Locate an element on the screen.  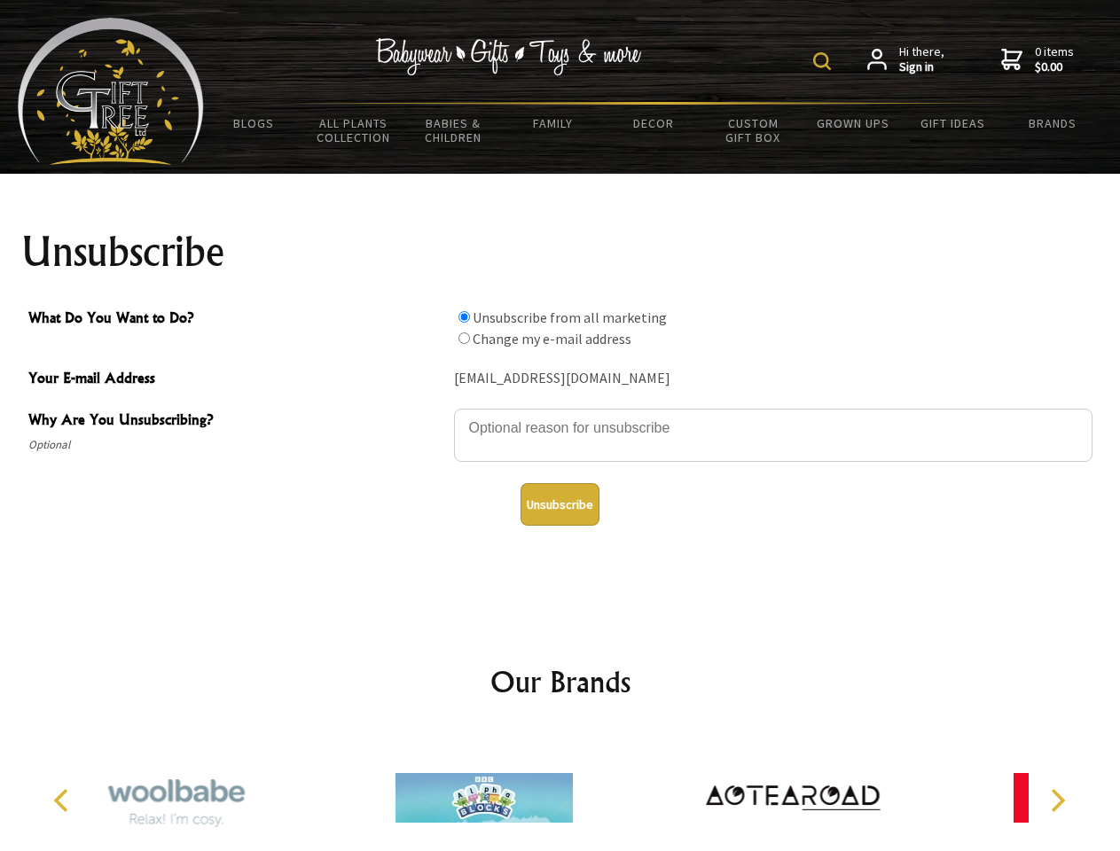
a: Hi there,Sign in is located at coordinates (905, 59).